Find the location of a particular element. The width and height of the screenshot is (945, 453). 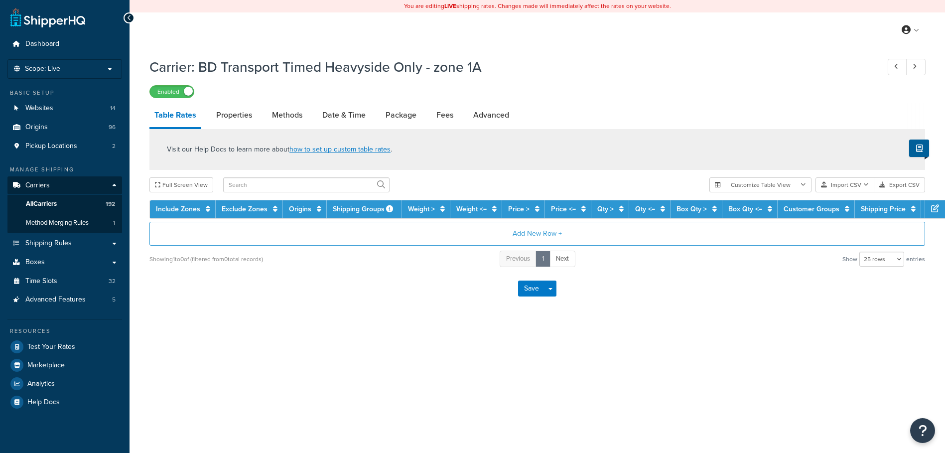

a: Qty > is located at coordinates (605, 209).